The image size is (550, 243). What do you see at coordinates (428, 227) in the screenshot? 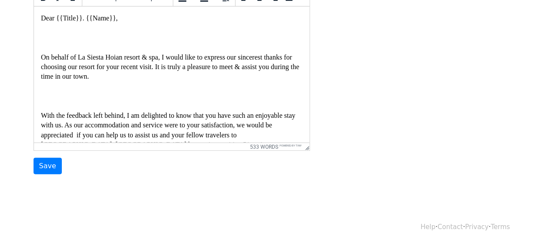
I see `a: Help` at bounding box center [428, 227].